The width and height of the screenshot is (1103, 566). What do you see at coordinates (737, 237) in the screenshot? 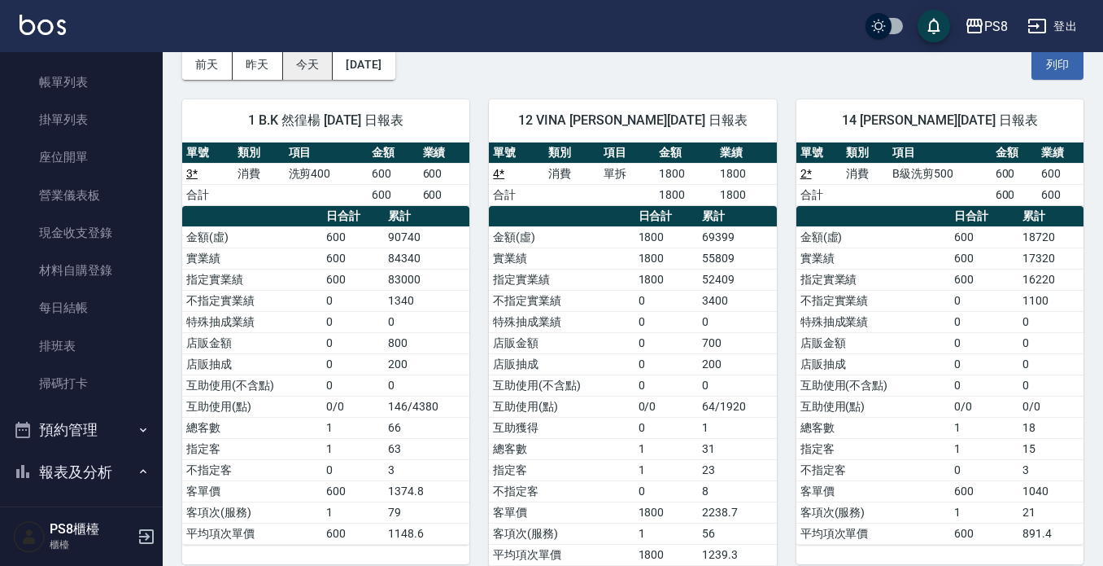
I see `td: 69399` at bounding box center [737, 237].